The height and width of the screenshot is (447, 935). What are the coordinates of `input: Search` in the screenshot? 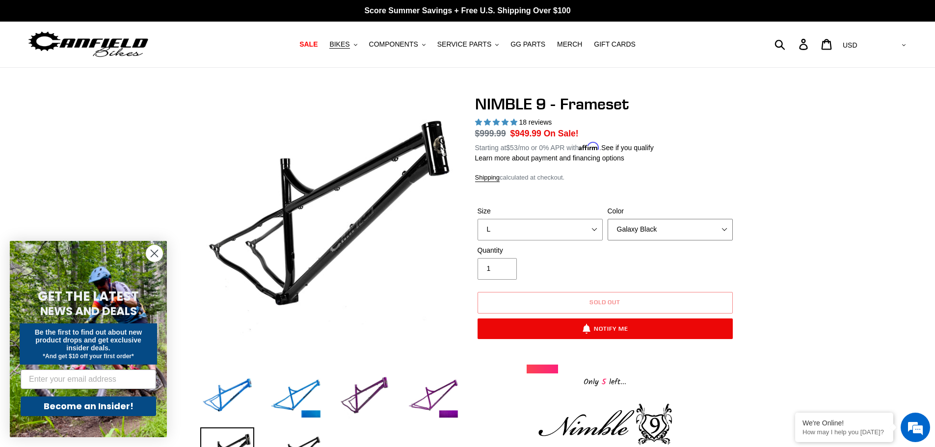 It's located at (792, 44).